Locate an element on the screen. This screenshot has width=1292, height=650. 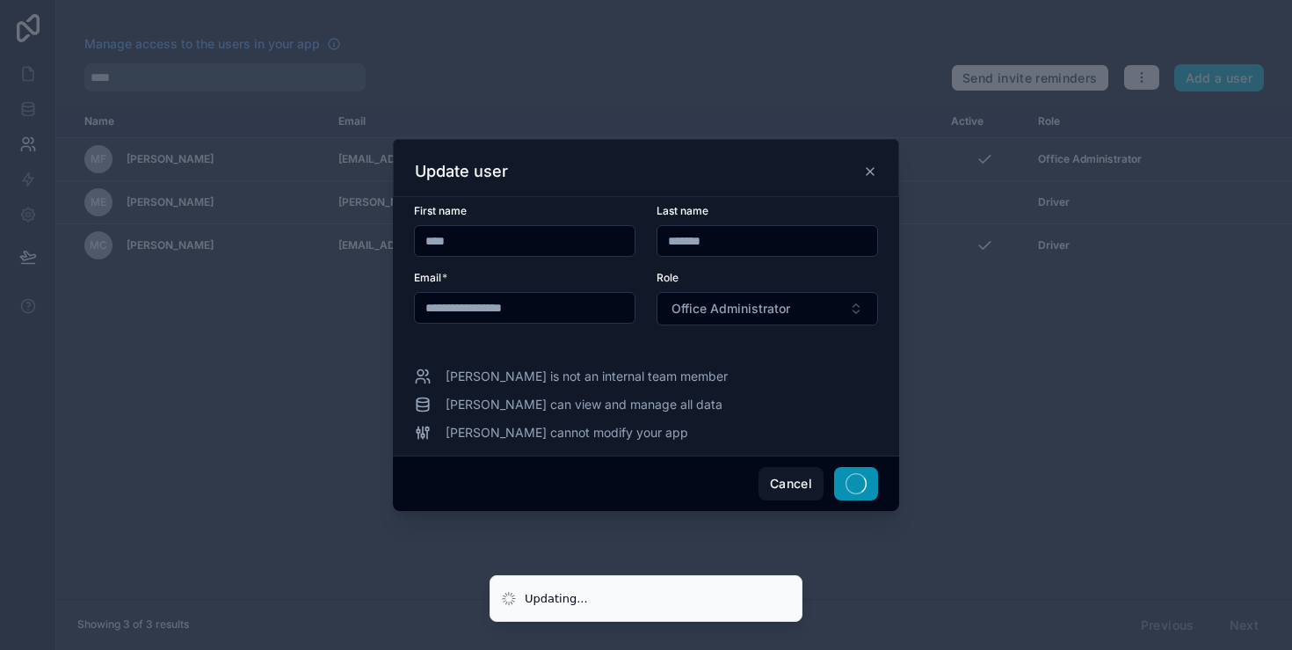
div: Updating... is located at coordinates (556, 599).